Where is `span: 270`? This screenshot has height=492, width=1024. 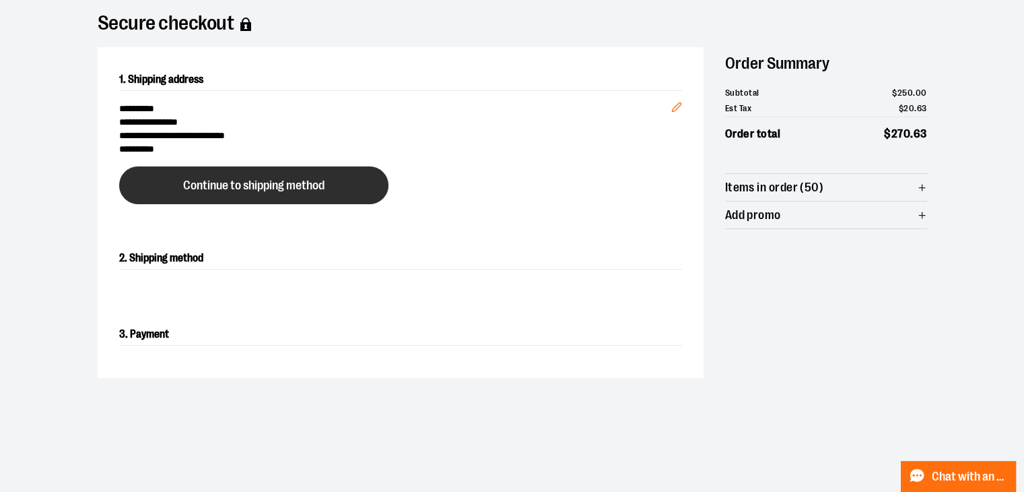 span: 270 is located at coordinates (901, 133).